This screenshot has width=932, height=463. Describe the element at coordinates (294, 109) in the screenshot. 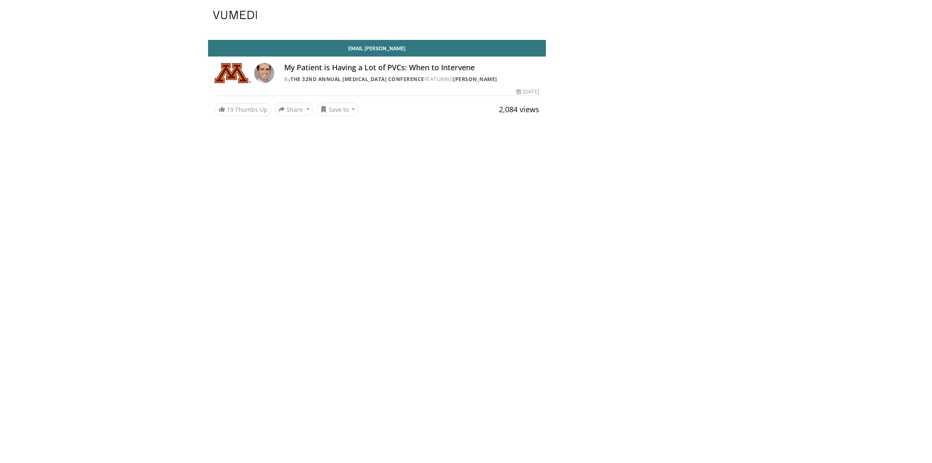

I see `button: Share` at that location.